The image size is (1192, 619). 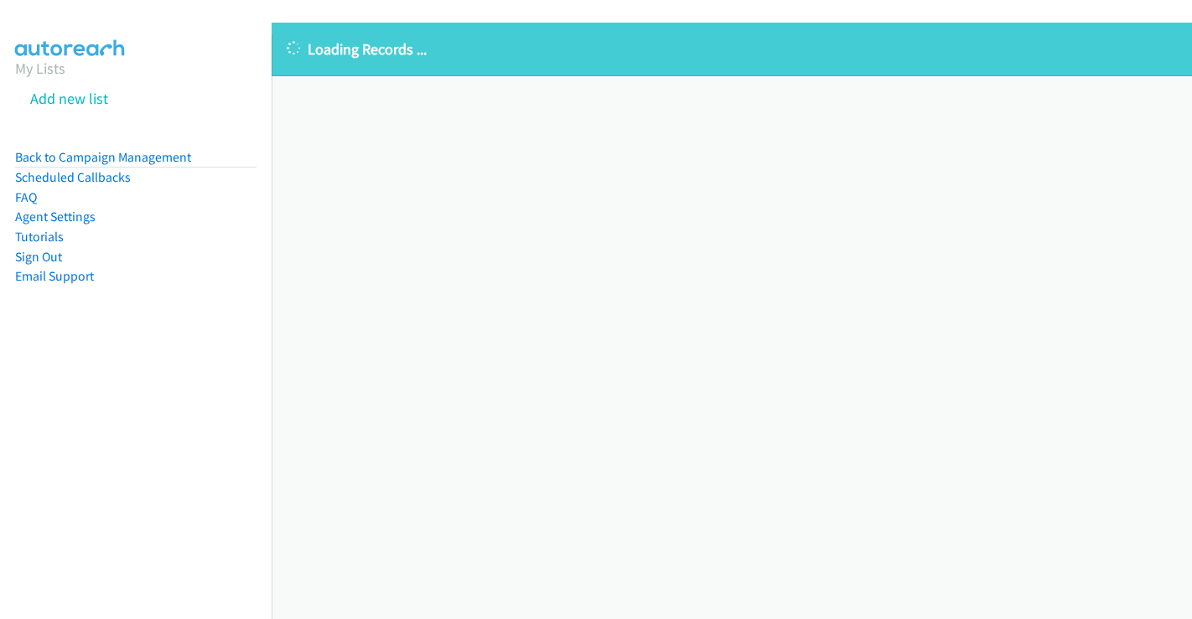 What do you see at coordinates (39, 236) in the screenshot?
I see `a: Tutorials` at bounding box center [39, 236].